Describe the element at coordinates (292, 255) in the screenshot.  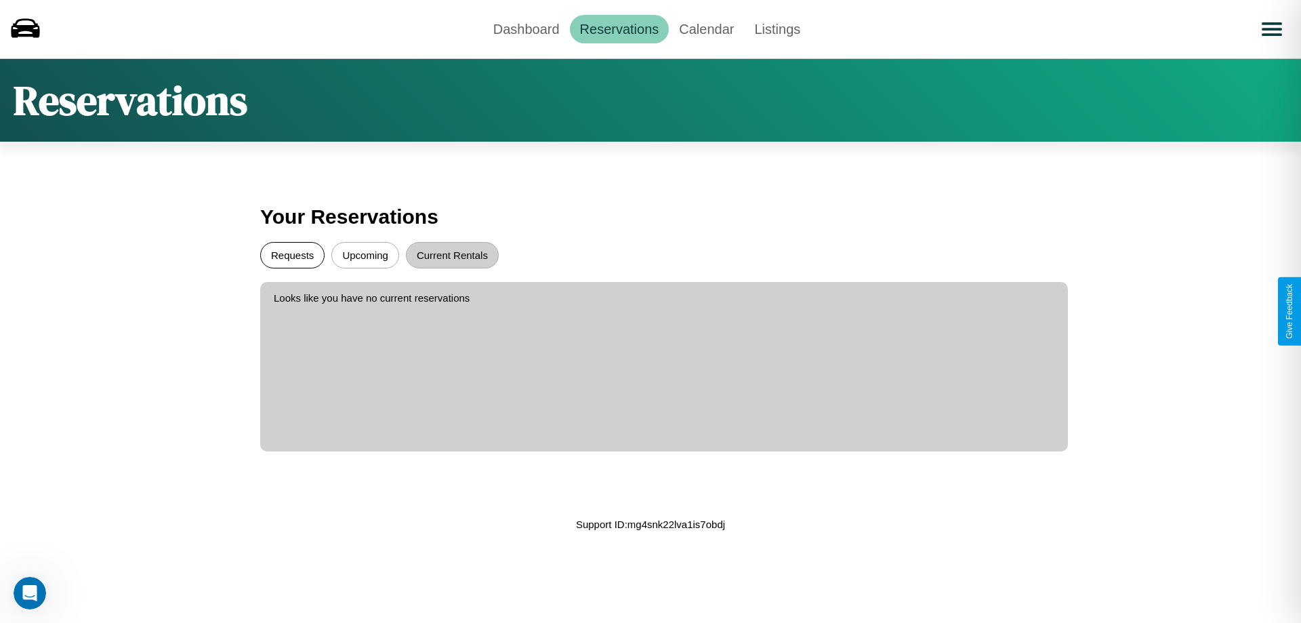
I see `button: Requests` at that location.